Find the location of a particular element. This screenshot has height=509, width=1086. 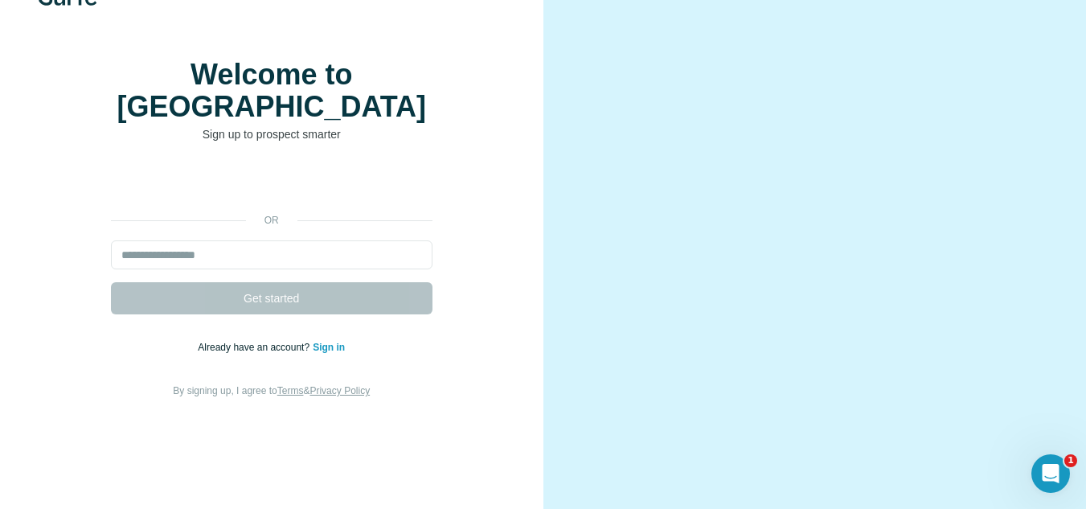

a: Sign in is located at coordinates (329, 347).